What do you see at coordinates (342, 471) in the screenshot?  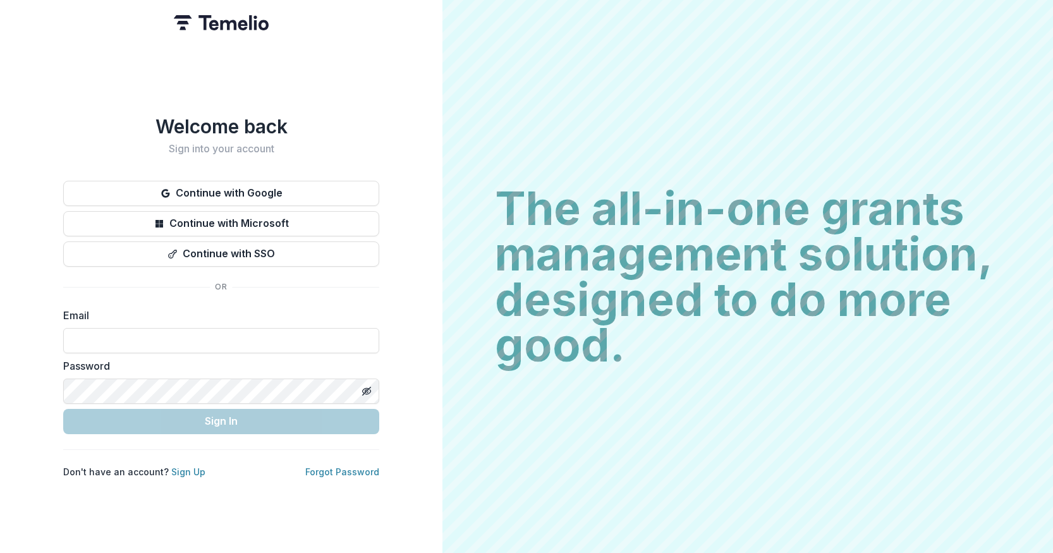 I see `a: Forgot Password` at bounding box center [342, 471].